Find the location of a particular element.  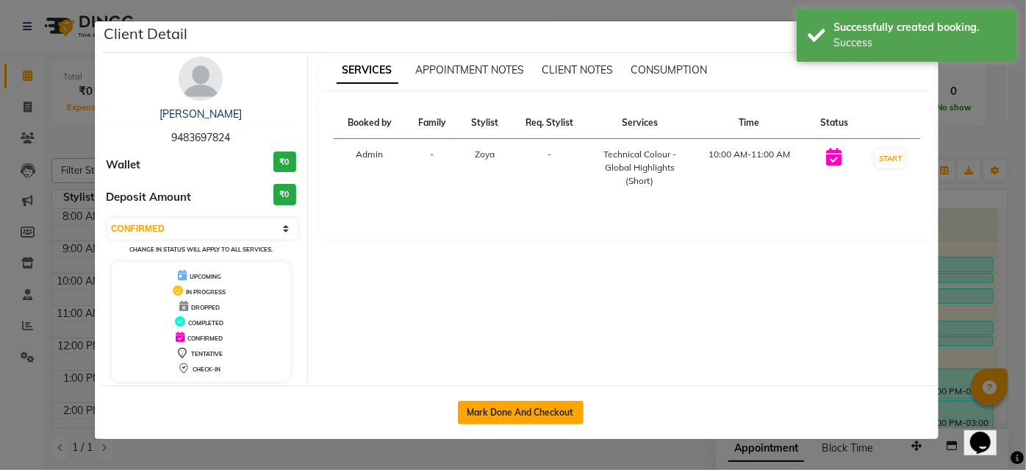

span: COMPLETED is located at coordinates (206, 323).